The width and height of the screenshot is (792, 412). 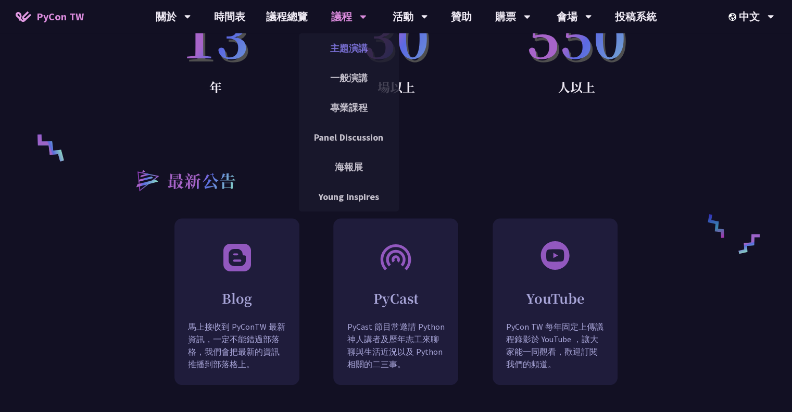 What do you see at coordinates (396, 256) in the screenshot?
I see `img: PyCast.bcca2a8.svg` at bounding box center [396, 256].